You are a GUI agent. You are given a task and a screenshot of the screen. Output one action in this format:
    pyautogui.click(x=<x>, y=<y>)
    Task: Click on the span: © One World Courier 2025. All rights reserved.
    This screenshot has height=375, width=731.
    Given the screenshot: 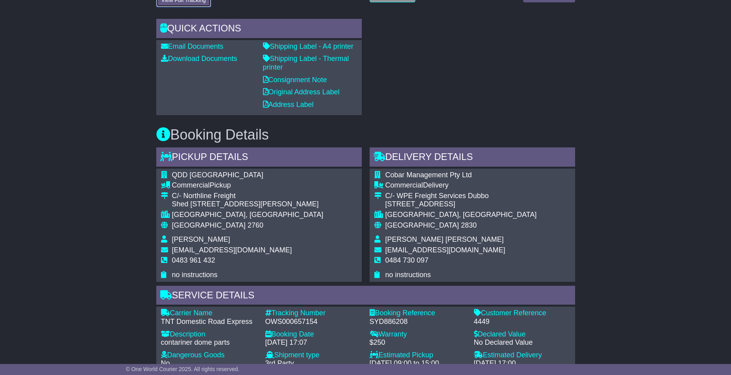 What is the action you would take?
    pyautogui.click(x=183, y=369)
    